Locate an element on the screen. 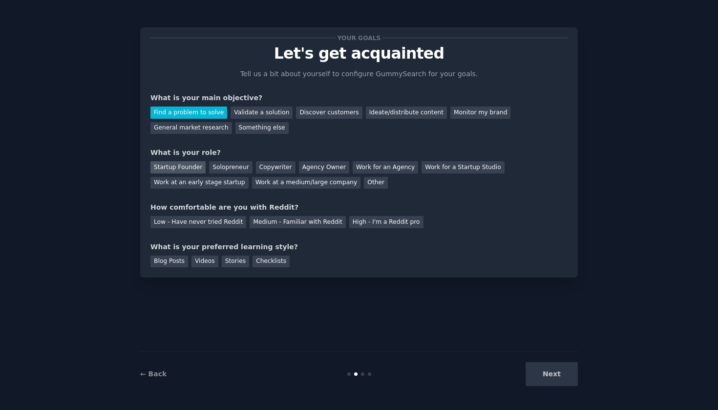 The height and width of the screenshot is (410, 718). div: What is your preferred learning style? is located at coordinates (359, 247).